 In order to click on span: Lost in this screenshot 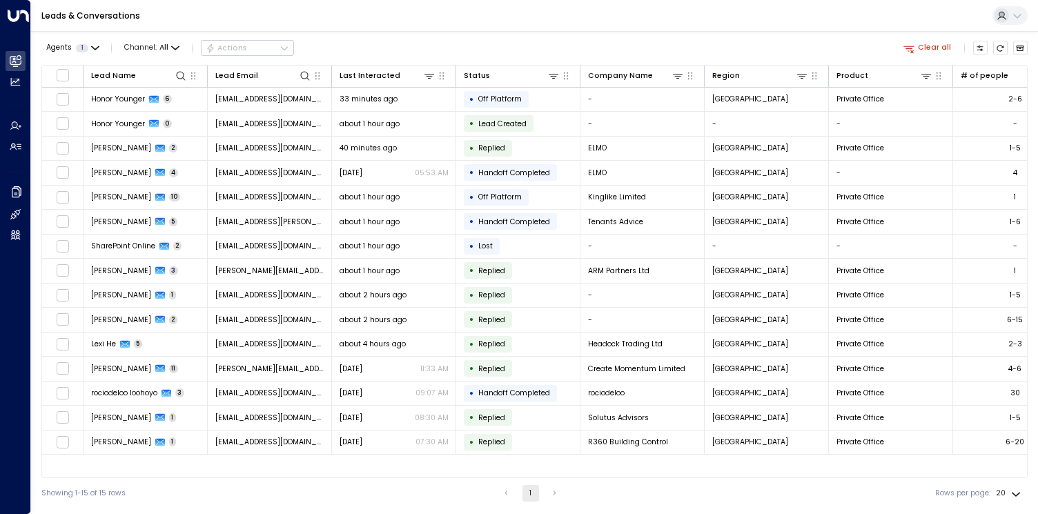, I will do `click(485, 246)`.